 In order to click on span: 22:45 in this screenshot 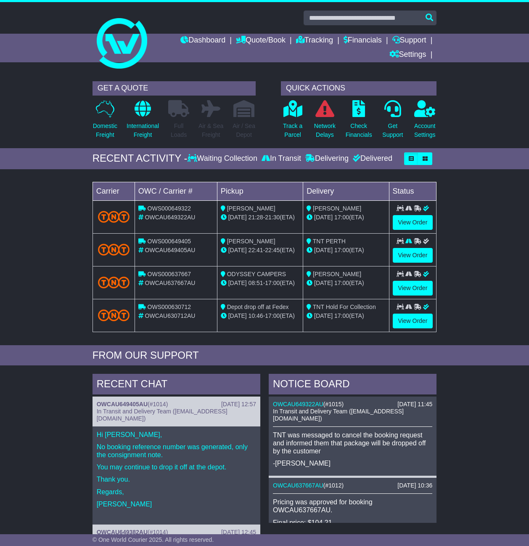, I will do `click(272, 250)`.